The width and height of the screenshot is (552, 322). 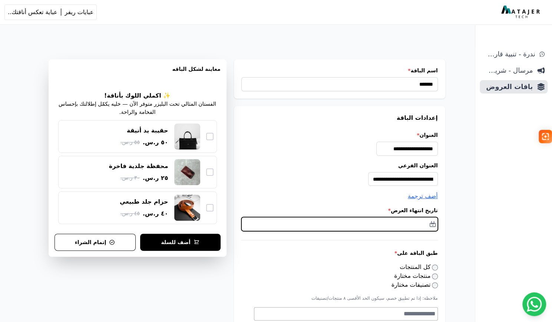 What do you see at coordinates (138, 73) in the screenshot?
I see `h3: معاينة لشكل الباقه` at bounding box center [138, 73].